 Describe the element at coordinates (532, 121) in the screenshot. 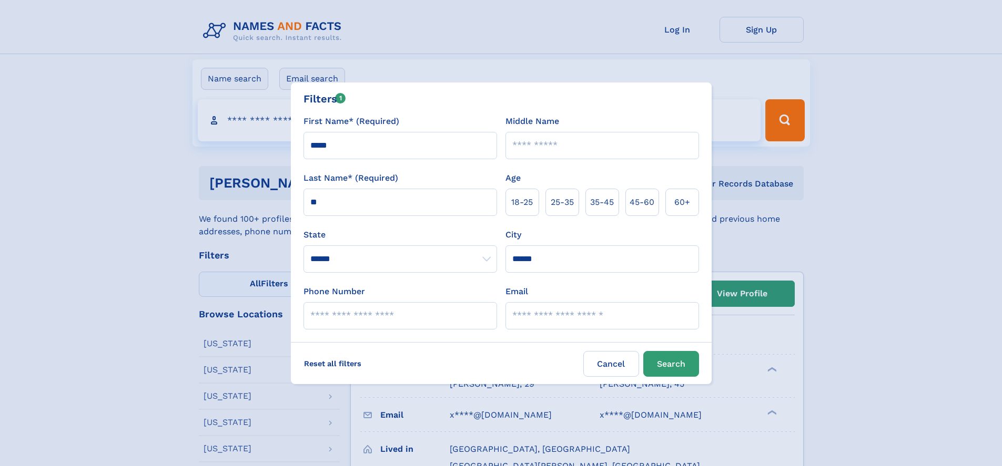

I see `label: Middle Name` at that location.